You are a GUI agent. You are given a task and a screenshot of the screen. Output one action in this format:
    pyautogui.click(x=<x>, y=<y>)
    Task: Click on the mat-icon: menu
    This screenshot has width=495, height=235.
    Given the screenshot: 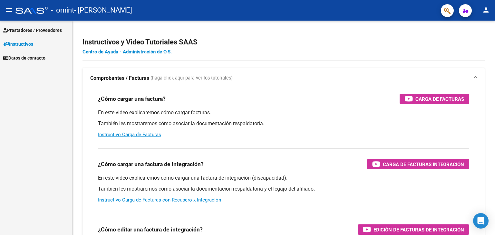 What is the action you would take?
    pyautogui.click(x=9, y=10)
    